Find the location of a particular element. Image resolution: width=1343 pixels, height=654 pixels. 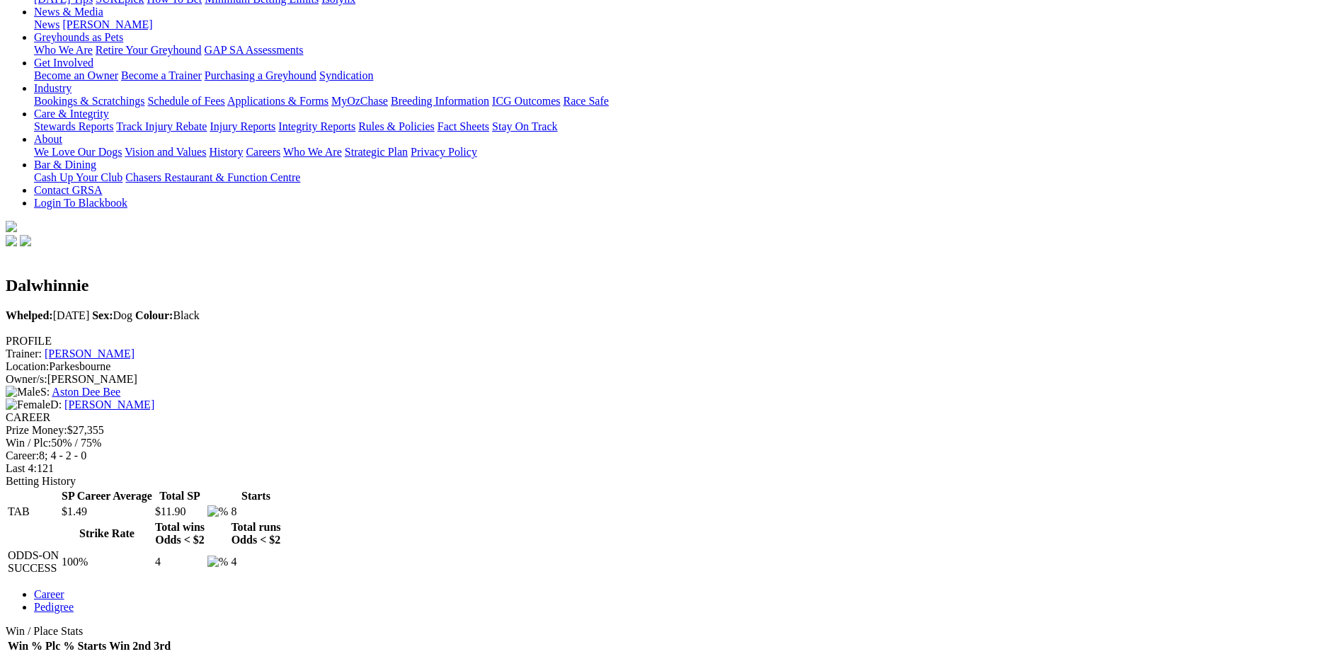

div: Get Involved is located at coordinates (685, 76).